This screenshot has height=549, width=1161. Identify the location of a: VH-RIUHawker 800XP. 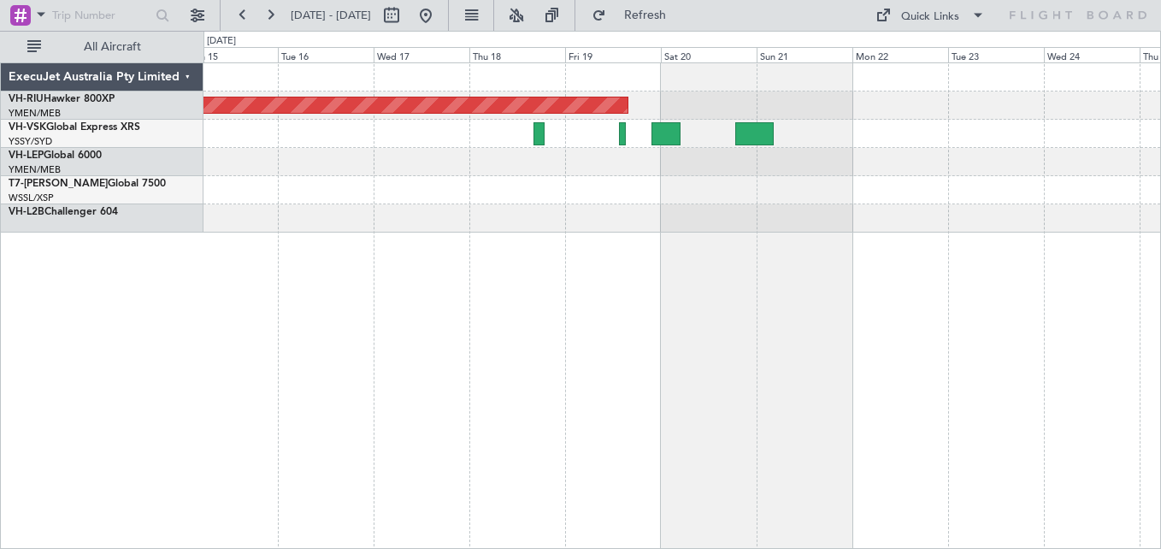
(62, 99).